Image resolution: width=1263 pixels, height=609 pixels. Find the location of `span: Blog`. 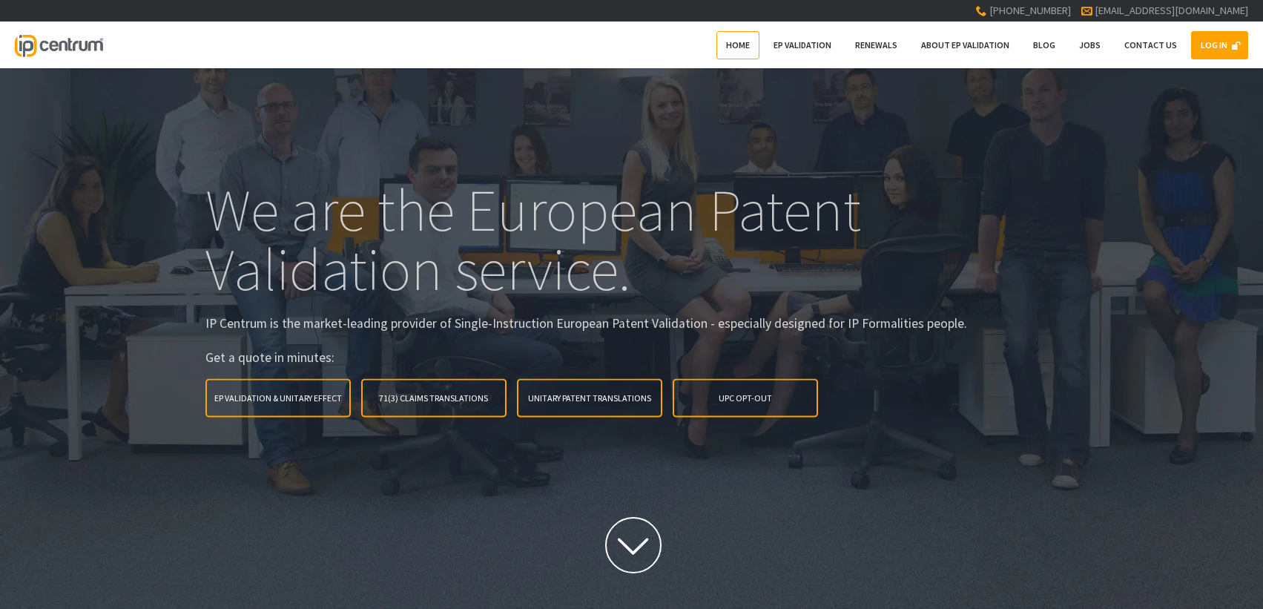

span: Blog is located at coordinates (1044, 44).